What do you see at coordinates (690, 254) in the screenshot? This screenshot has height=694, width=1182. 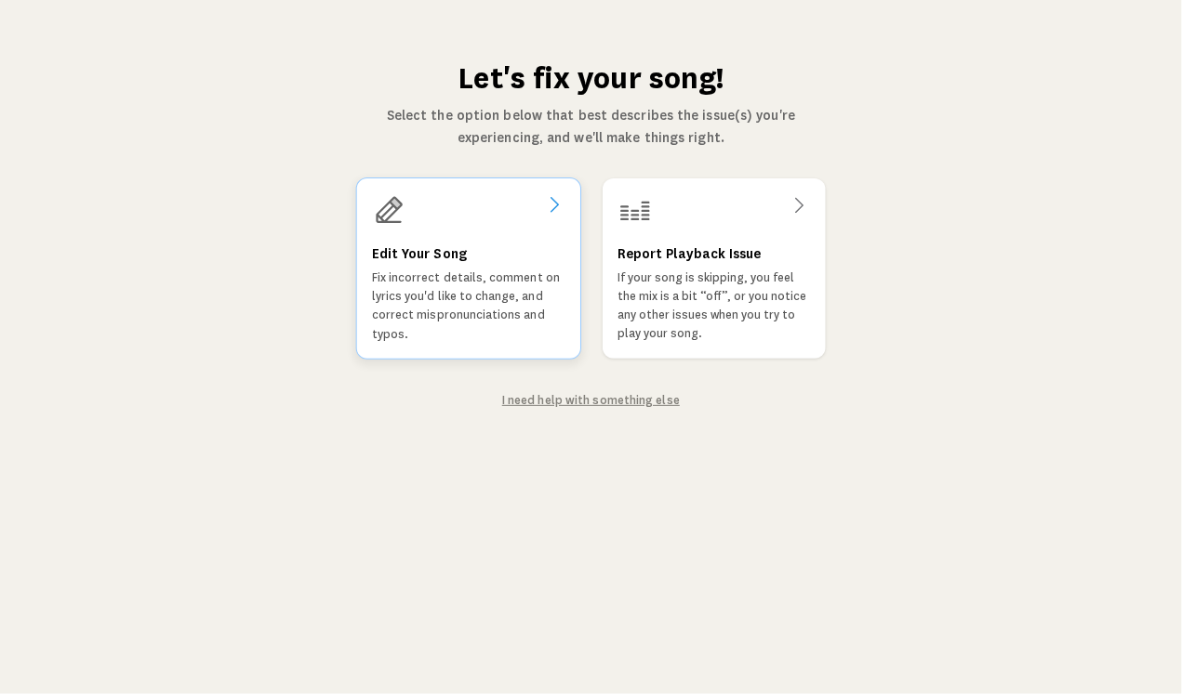 I see `h3: Report Playback Issue` at bounding box center [690, 254].